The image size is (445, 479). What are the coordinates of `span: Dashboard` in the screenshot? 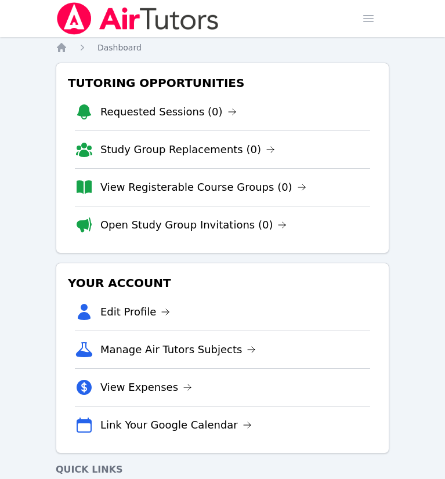 It's located at (119, 48).